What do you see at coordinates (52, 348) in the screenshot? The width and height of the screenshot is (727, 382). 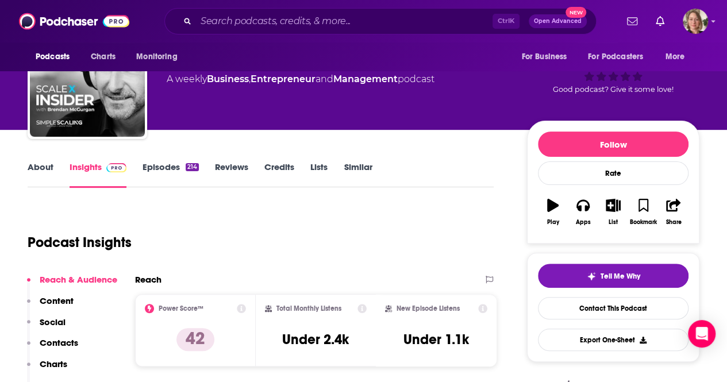 I see `button: Contacts` at bounding box center [52, 348].